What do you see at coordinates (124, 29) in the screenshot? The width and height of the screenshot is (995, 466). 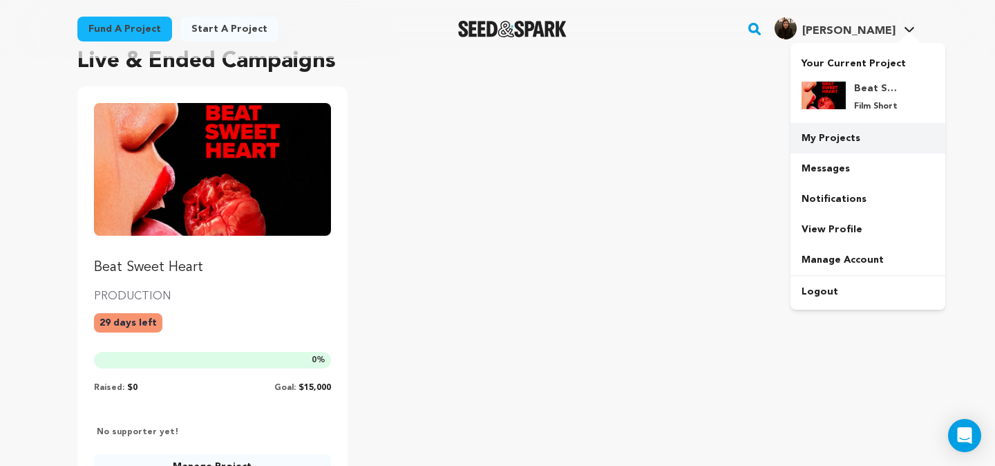 I see `a: Fund a project` at bounding box center [124, 29].